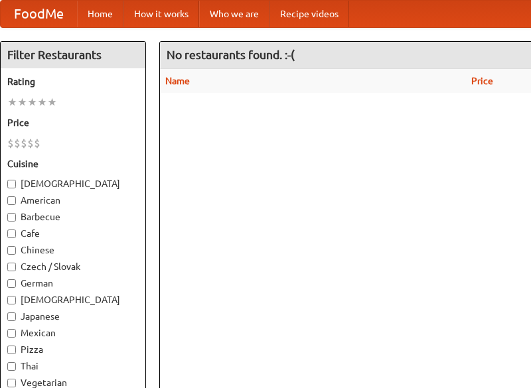 The width and height of the screenshot is (531, 388). What do you see at coordinates (73, 164) in the screenshot?
I see `h5: Cuisine` at bounding box center [73, 164].